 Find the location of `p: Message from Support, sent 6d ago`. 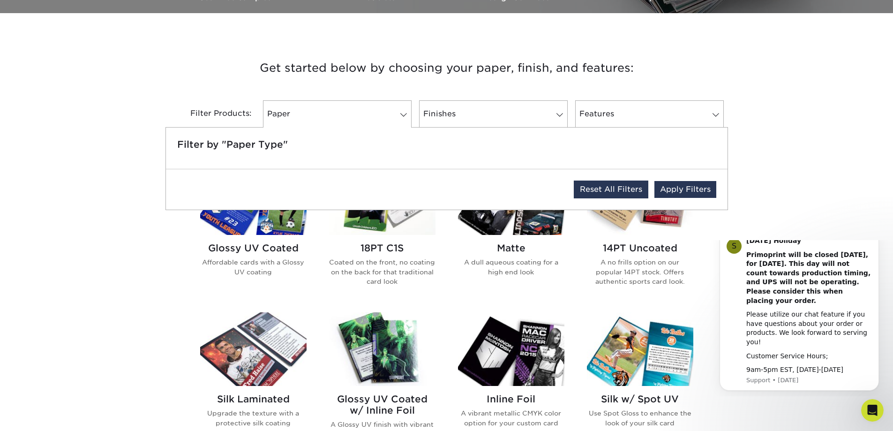

p: Message from Support, sent 6d ago is located at coordinates (104, 140).